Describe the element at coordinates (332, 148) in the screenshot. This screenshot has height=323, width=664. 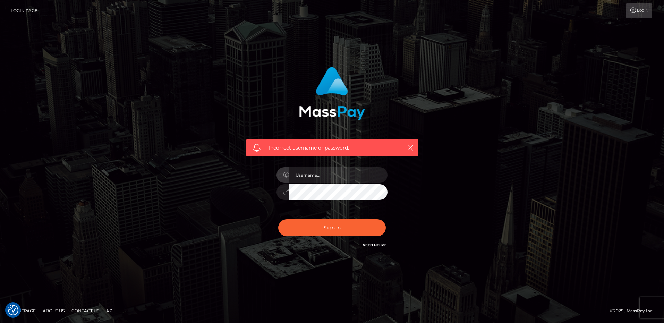
I see `span: Incorrect username or password.` at that location.